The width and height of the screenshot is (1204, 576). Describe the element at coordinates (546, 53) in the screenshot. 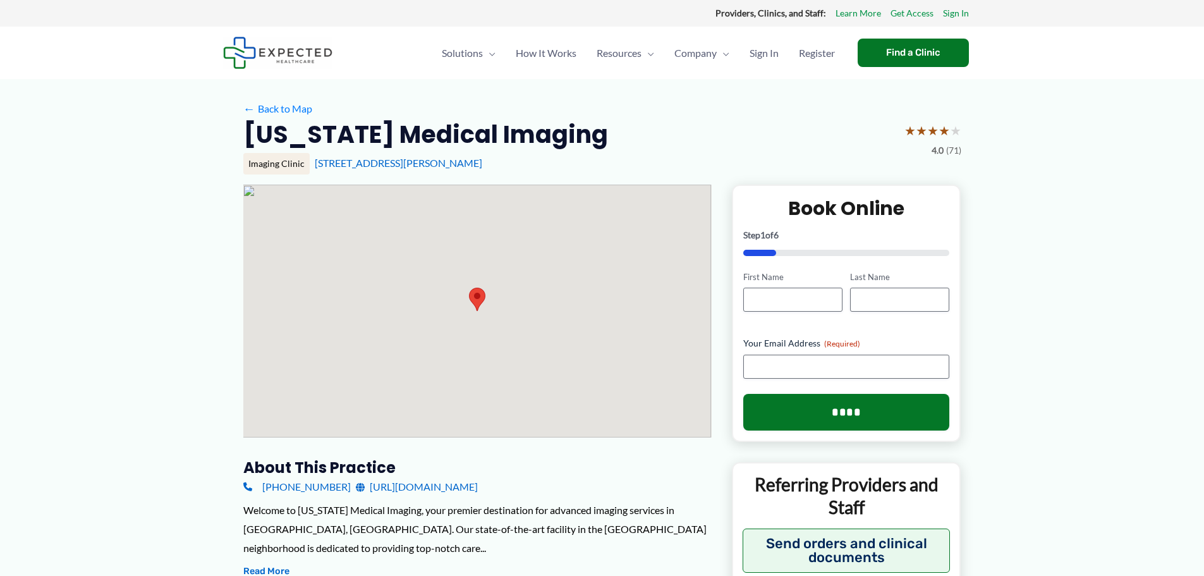

I see `span: How It Works` at that location.